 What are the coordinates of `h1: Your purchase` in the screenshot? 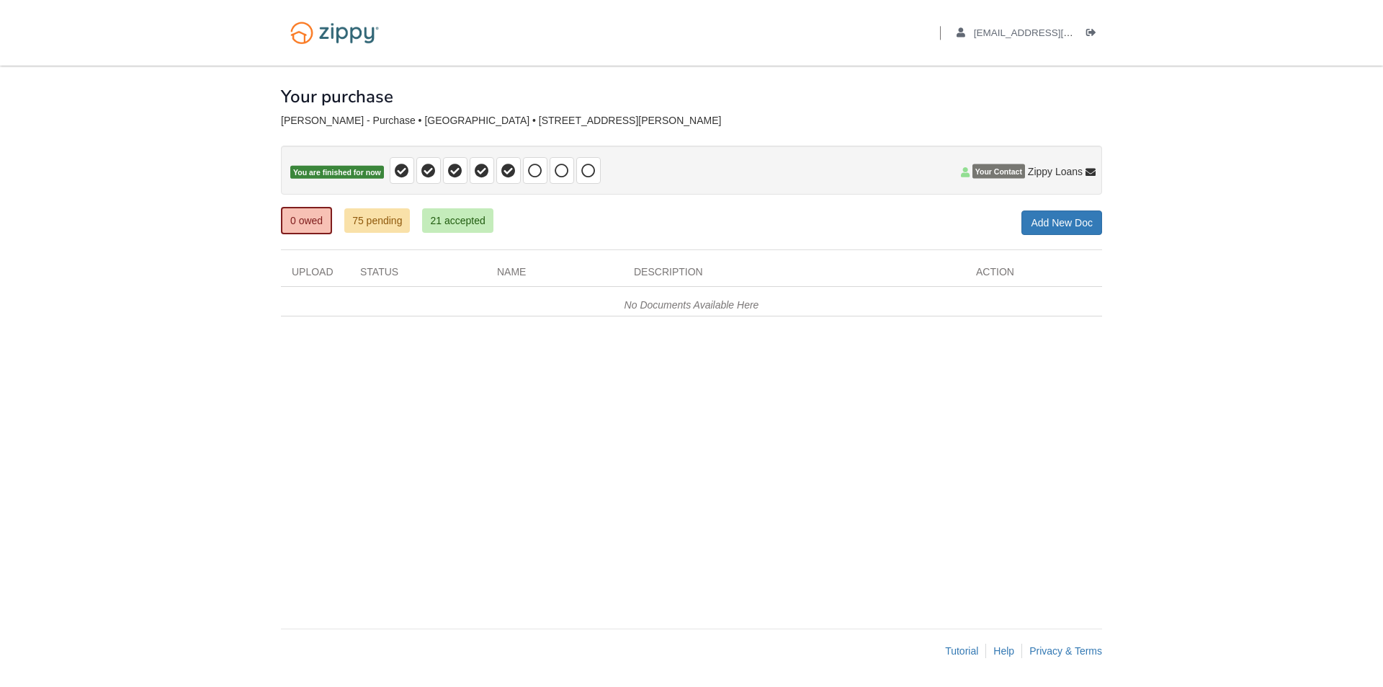 It's located at (337, 97).